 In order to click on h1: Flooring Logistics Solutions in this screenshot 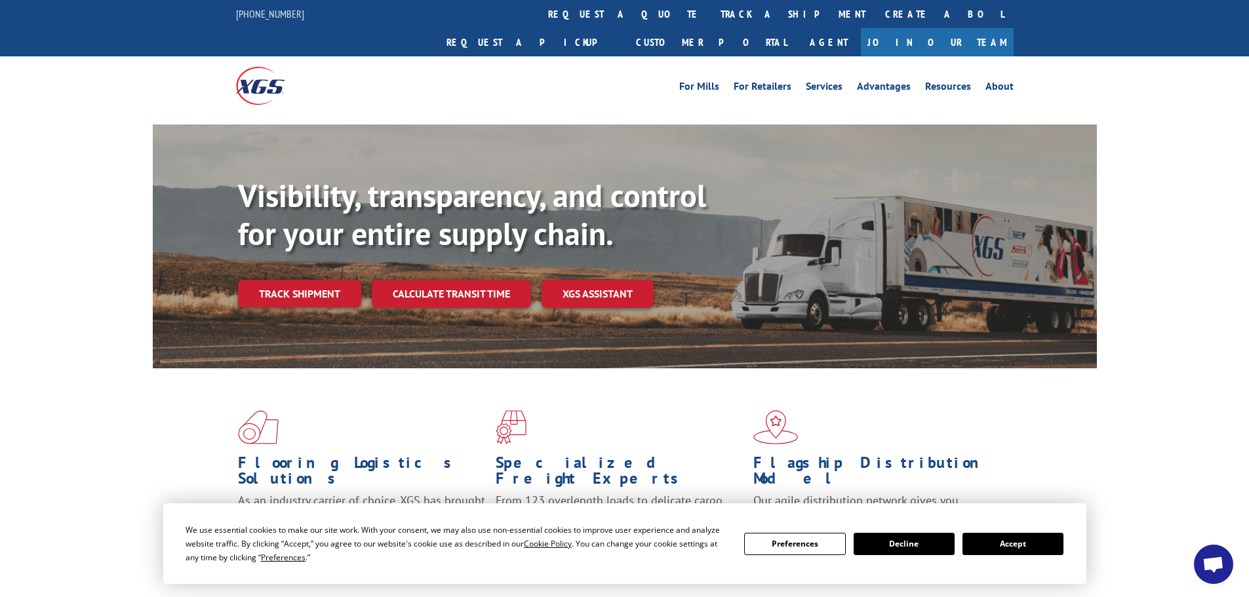, I will do `click(362, 474)`.